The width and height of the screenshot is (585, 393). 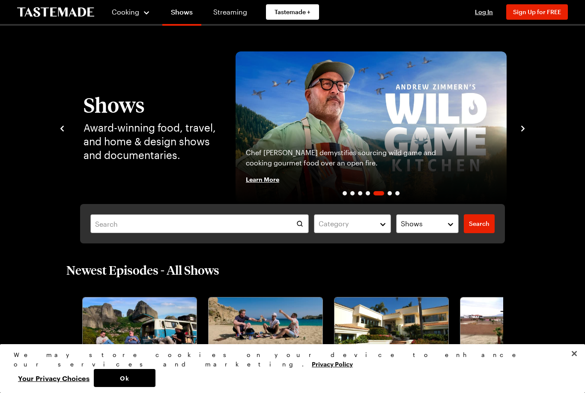 What do you see at coordinates (293, 12) in the screenshot?
I see `span: Tastemade +` at bounding box center [293, 12].